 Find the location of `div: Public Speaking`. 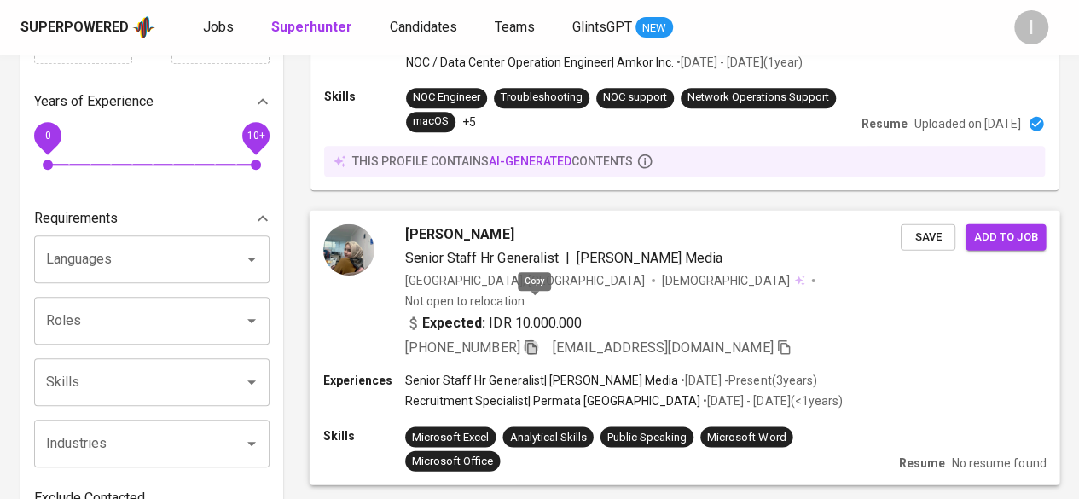

div: Public Speaking is located at coordinates (646, 437).